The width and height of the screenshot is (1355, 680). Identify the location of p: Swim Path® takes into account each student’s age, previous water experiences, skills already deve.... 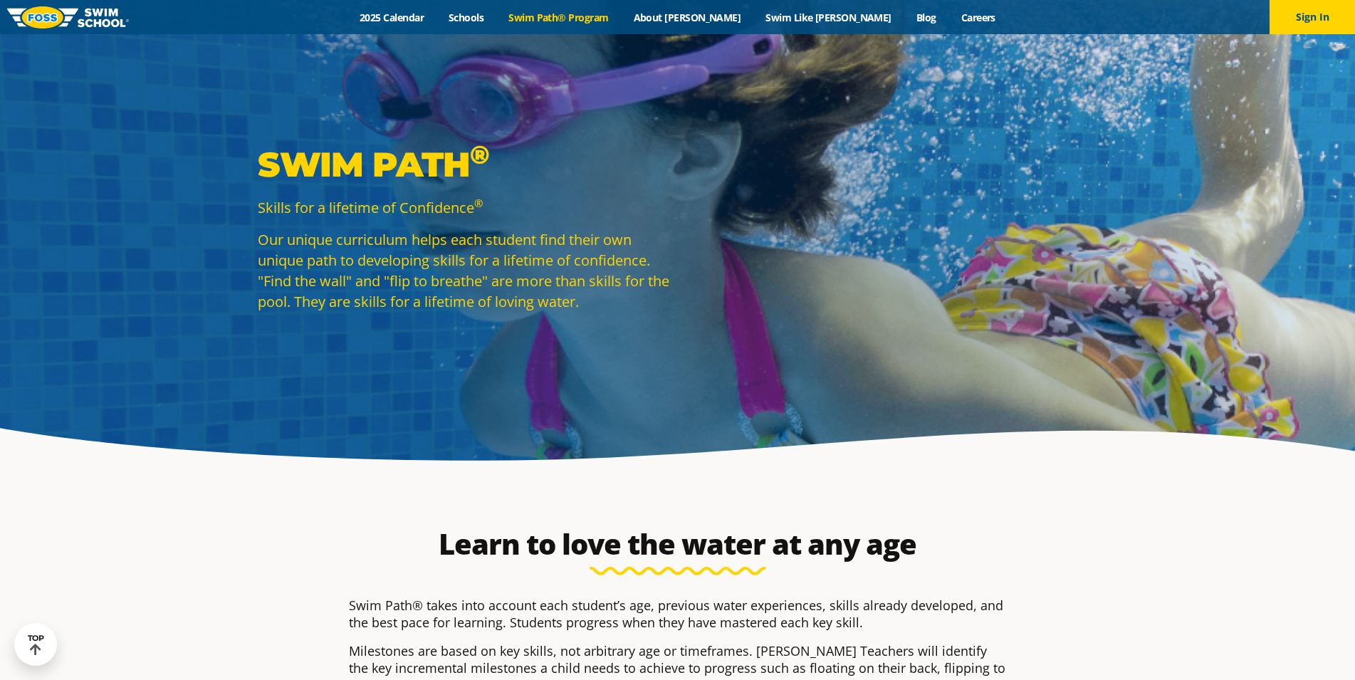
(678, 614).